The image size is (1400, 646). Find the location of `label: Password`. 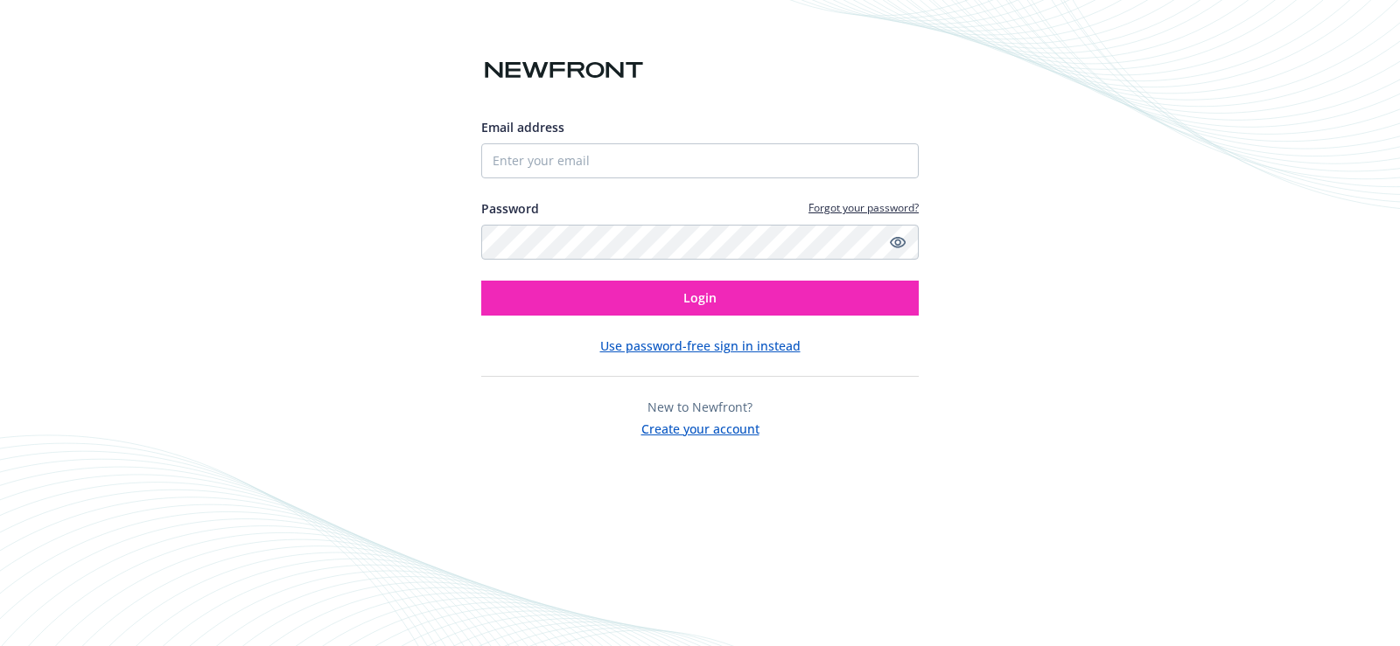

label: Password is located at coordinates (510, 208).